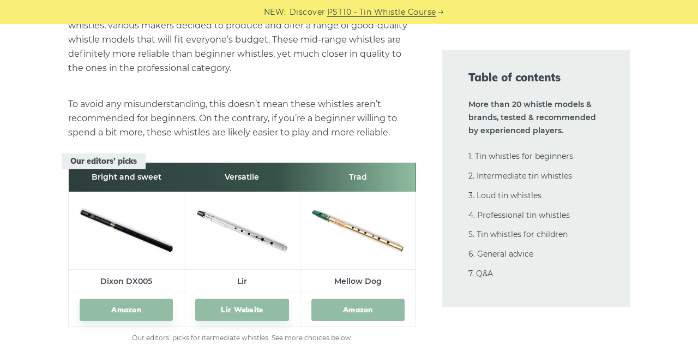 Image resolution: width=698 pixels, height=350 pixels. What do you see at coordinates (308, 12) in the screenshot?
I see `span: Discover` at bounding box center [308, 12].